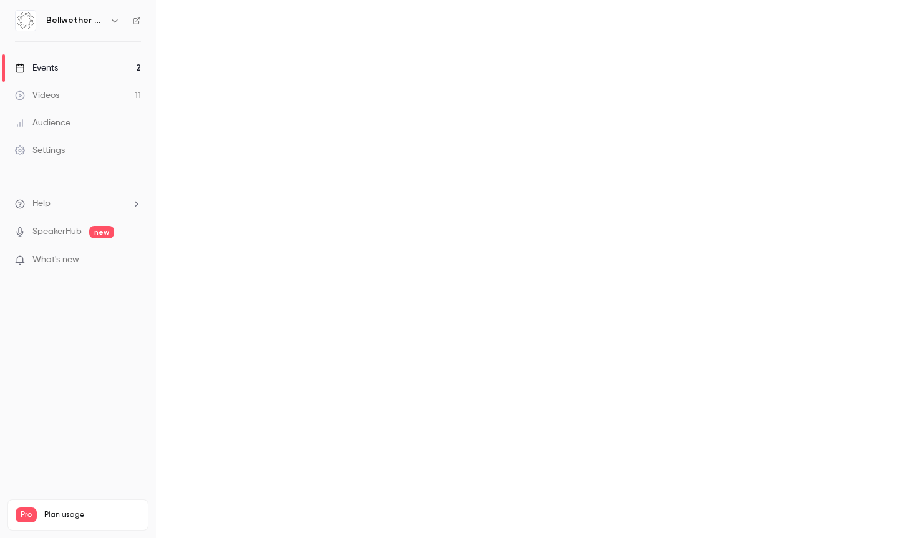 This screenshot has height=538, width=899. I want to click on div: Videos, so click(37, 95).